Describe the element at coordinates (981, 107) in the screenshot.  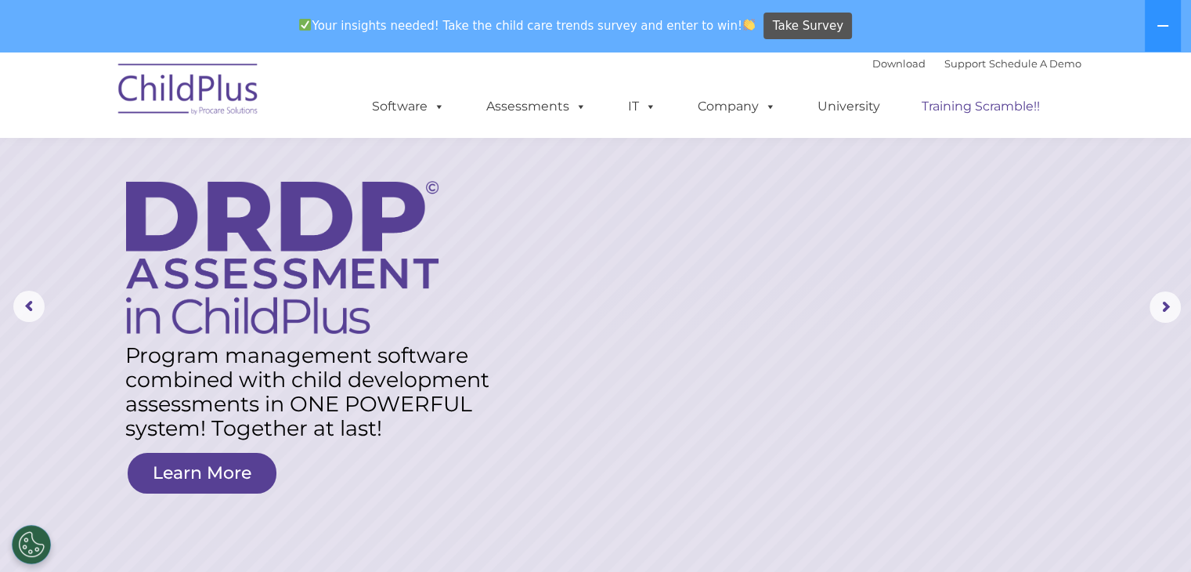
I see `a: Training Scramble!!` at that location.